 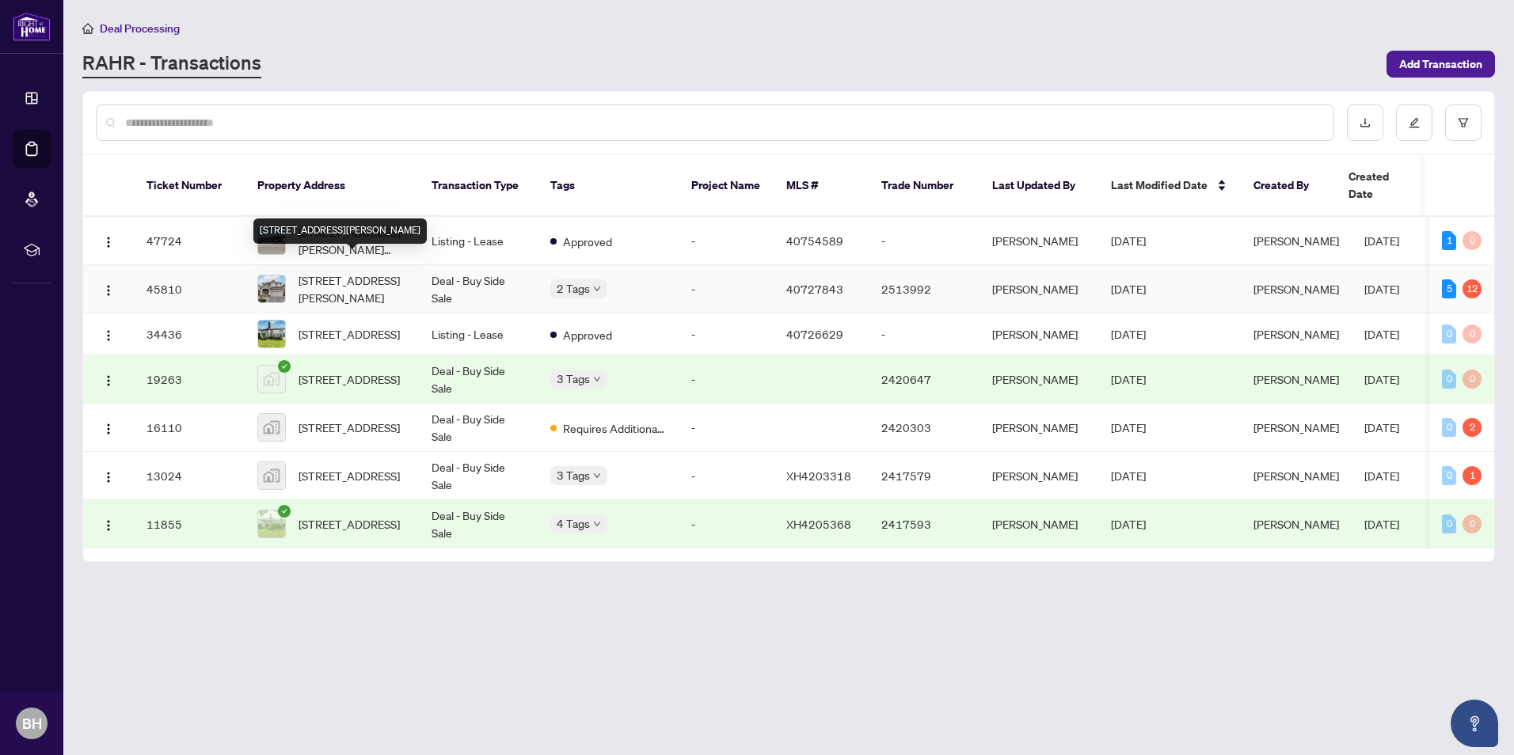 What do you see at coordinates (924, 289) in the screenshot?
I see `td: 2513992` at bounding box center [924, 289].